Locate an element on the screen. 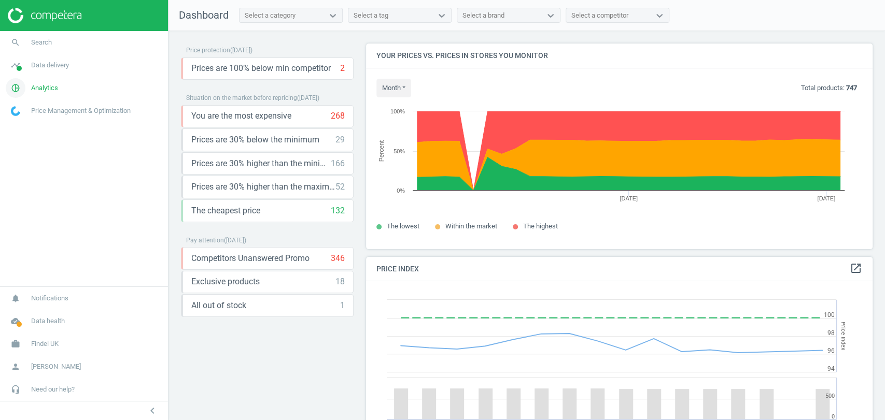 This screenshot has height=420, width=885. i: search is located at coordinates (16, 42).